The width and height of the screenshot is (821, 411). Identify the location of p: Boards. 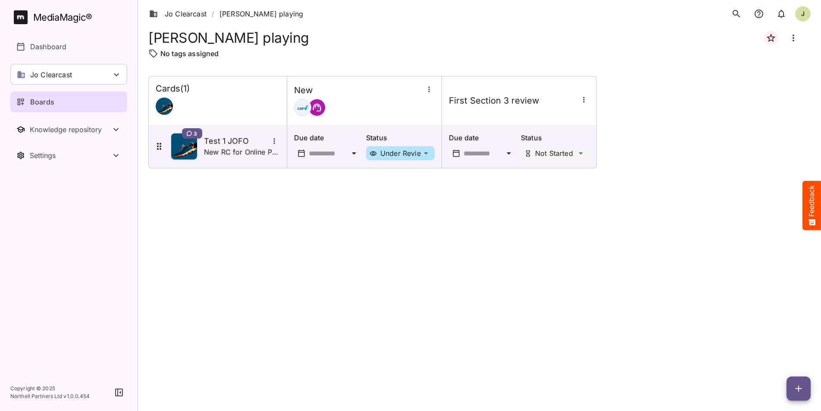
(42, 102).